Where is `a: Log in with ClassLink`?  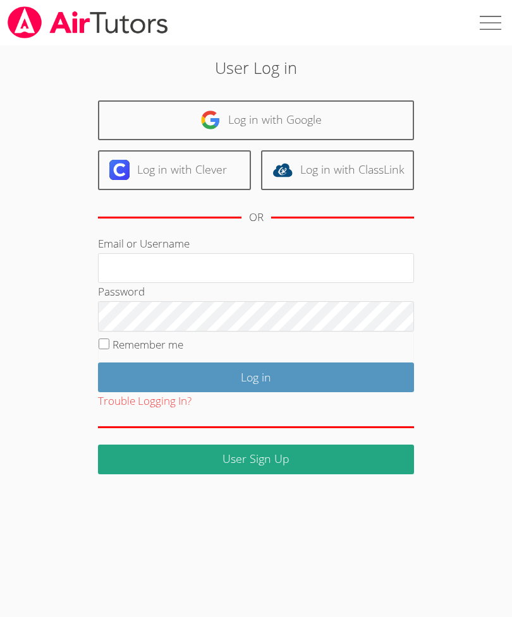 a: Log in with ClassLink is located at coordinates (337, 170).